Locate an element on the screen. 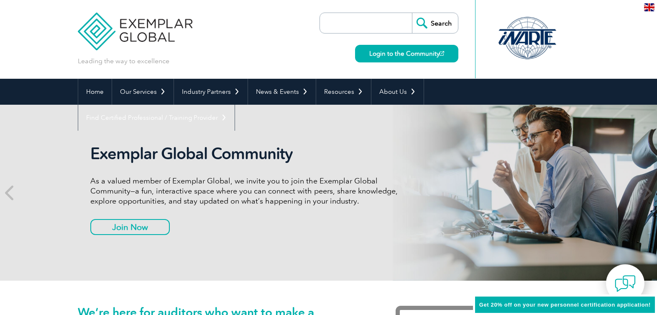 The height and width of the screenshot is (315, 657). a: Join Now is located at coordinates (130, 227).